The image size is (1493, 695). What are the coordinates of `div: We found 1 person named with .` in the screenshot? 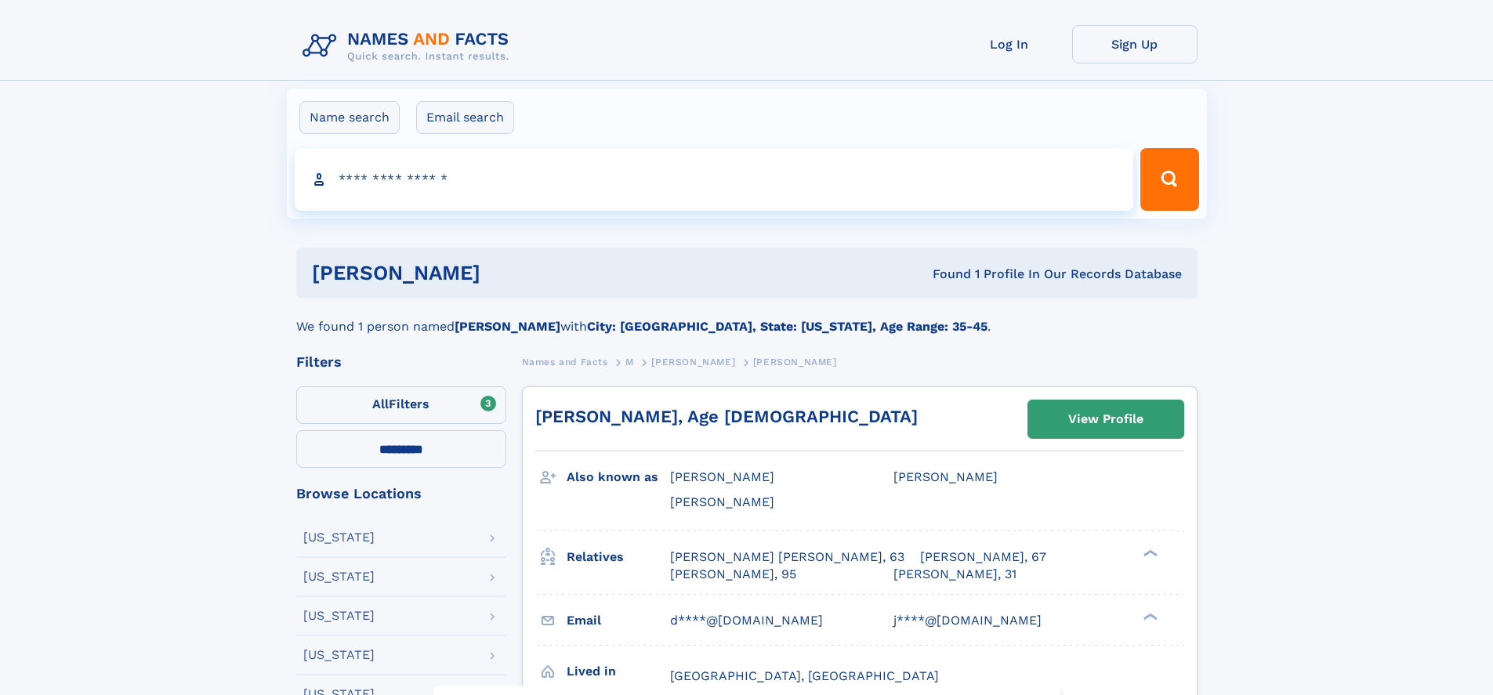 It's located at (747, 317).